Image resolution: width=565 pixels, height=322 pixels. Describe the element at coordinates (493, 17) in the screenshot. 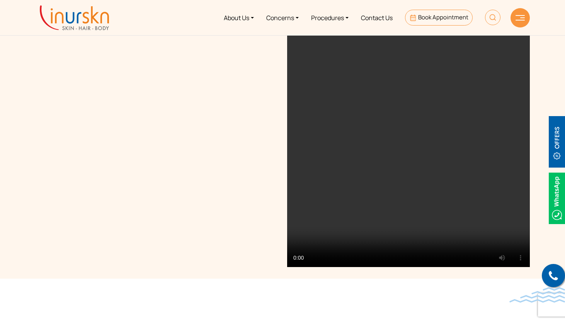

I see `img: HeaderSearch` at that location.